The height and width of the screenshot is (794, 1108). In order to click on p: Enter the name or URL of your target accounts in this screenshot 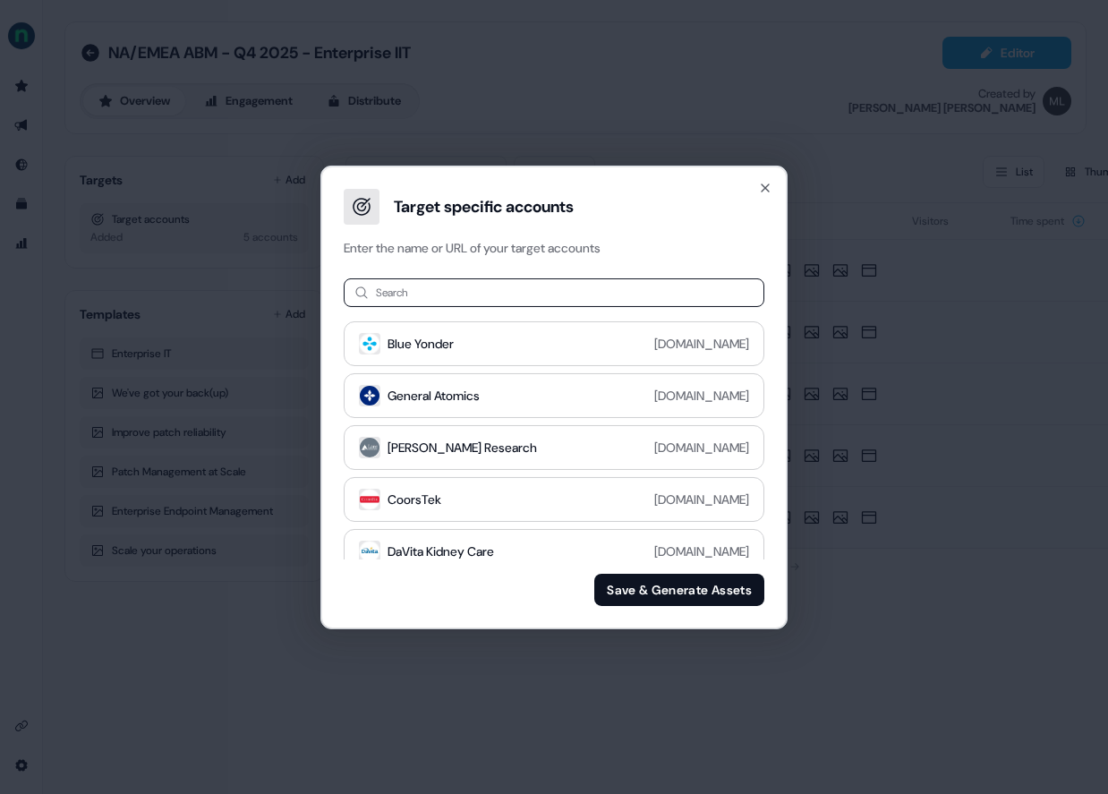, I will do `click(554, 247)`.